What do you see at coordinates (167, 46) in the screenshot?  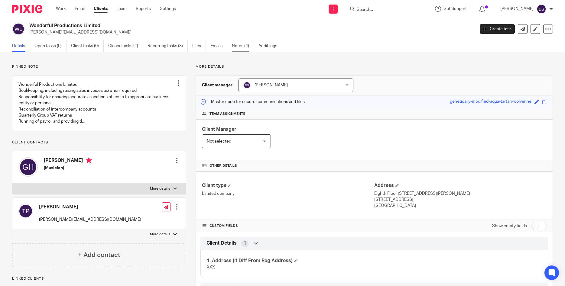 I see `a: Recurring tasks (3)` at bounding box center [167, 46].